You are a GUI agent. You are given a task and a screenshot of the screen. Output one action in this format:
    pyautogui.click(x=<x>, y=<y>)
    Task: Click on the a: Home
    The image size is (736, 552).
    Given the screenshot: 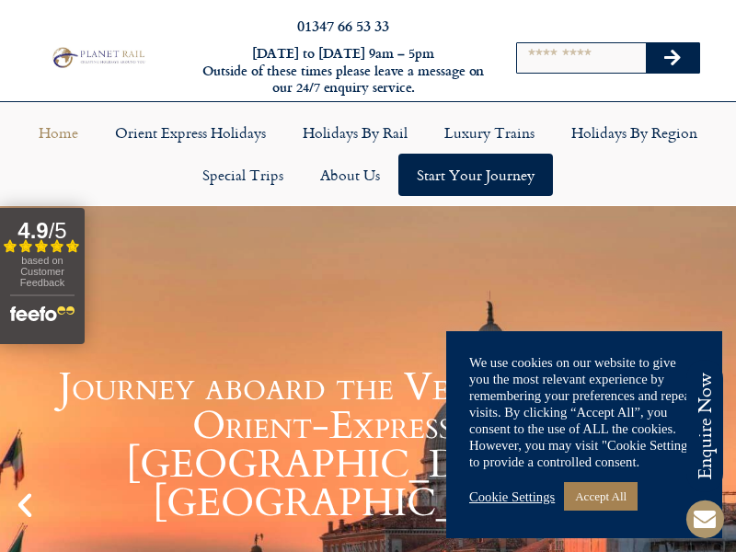 What is the action you would take?
    pyautogui.click(x=58, y=132)
    